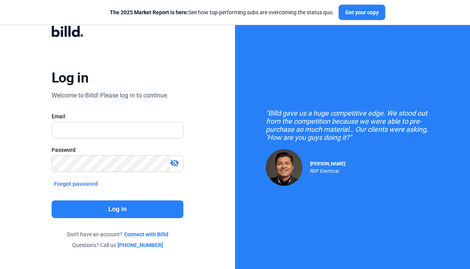 The height and width of the screenshot is (269, 470). Describe the element at coordinates (118, 245) in the screenshot. I see `div: Questions? Call us` at that location.